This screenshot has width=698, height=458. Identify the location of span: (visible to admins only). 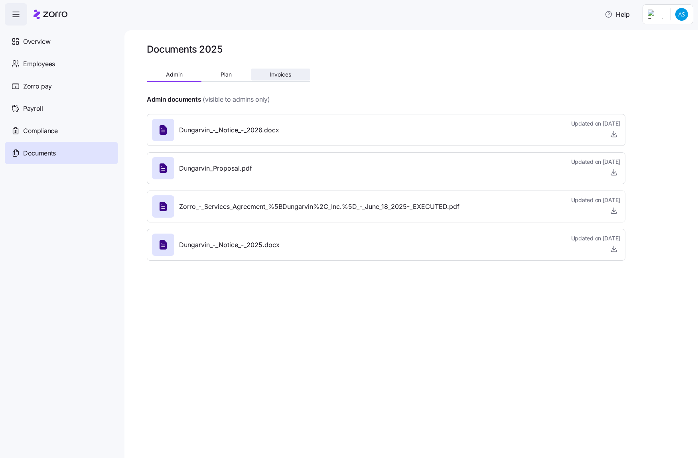
(236, 99).